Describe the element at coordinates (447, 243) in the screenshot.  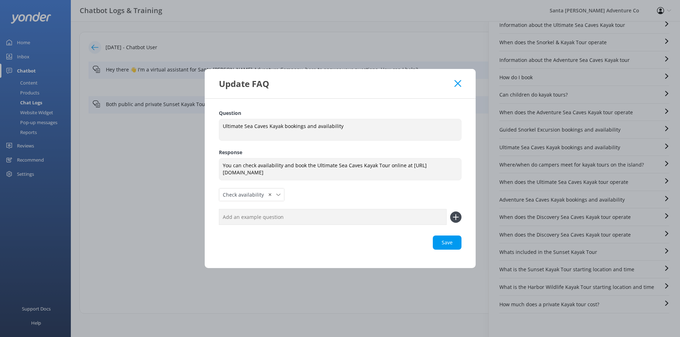
I see `button: Save` at that location.